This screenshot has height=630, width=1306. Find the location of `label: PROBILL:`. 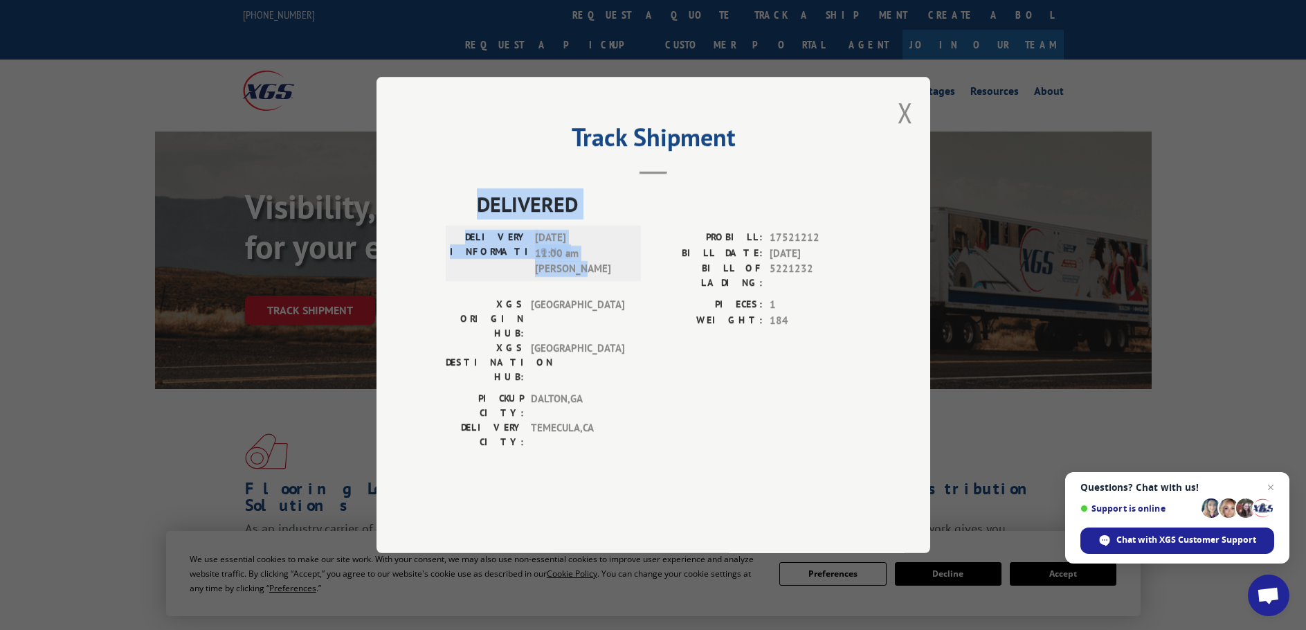

label: PROBILL: is located at coordinates (708, 237).